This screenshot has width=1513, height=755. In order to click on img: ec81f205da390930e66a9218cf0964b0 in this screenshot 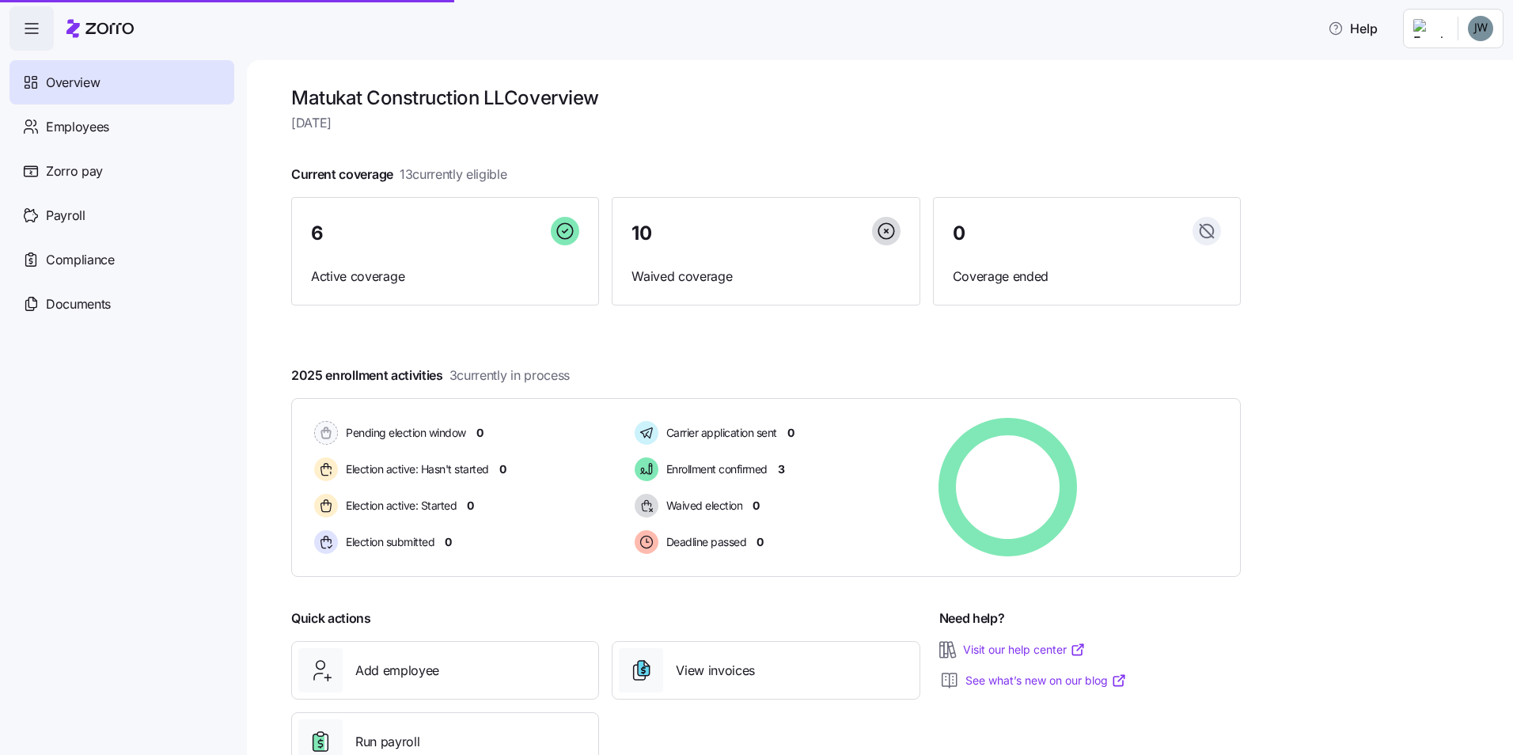, I will do `click(1480, 28)`.